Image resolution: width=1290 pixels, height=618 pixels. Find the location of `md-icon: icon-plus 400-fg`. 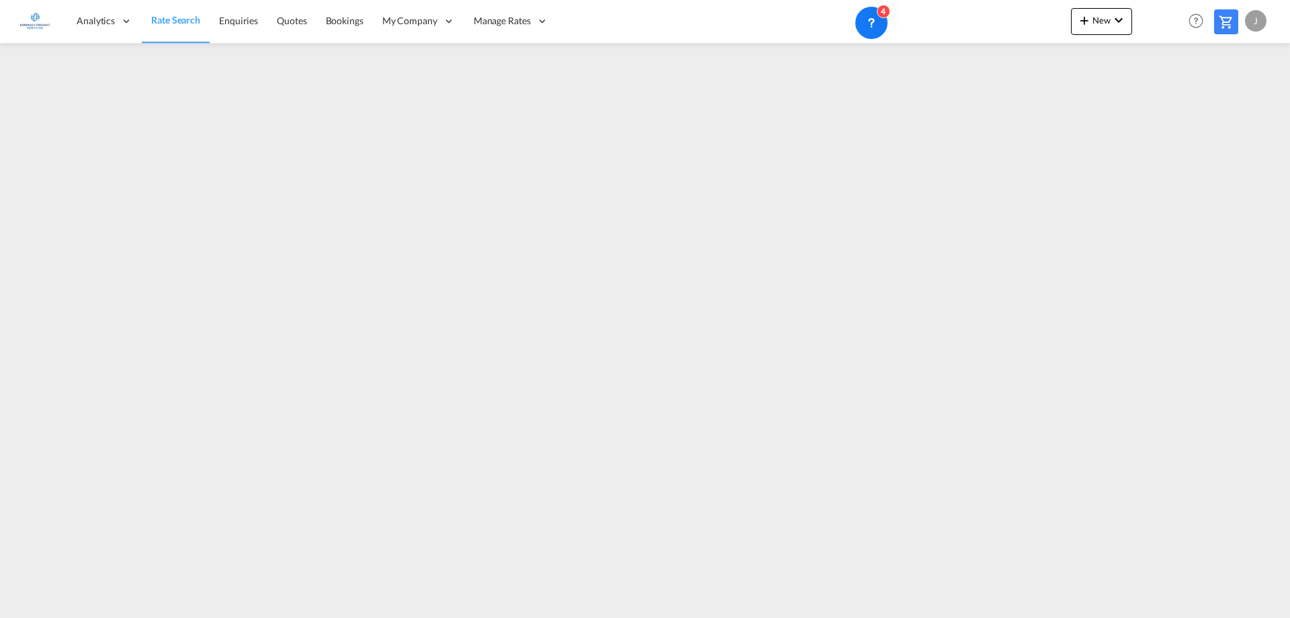

md-icon: icon-plus 400-fg is located at coordinates (1085, 20).